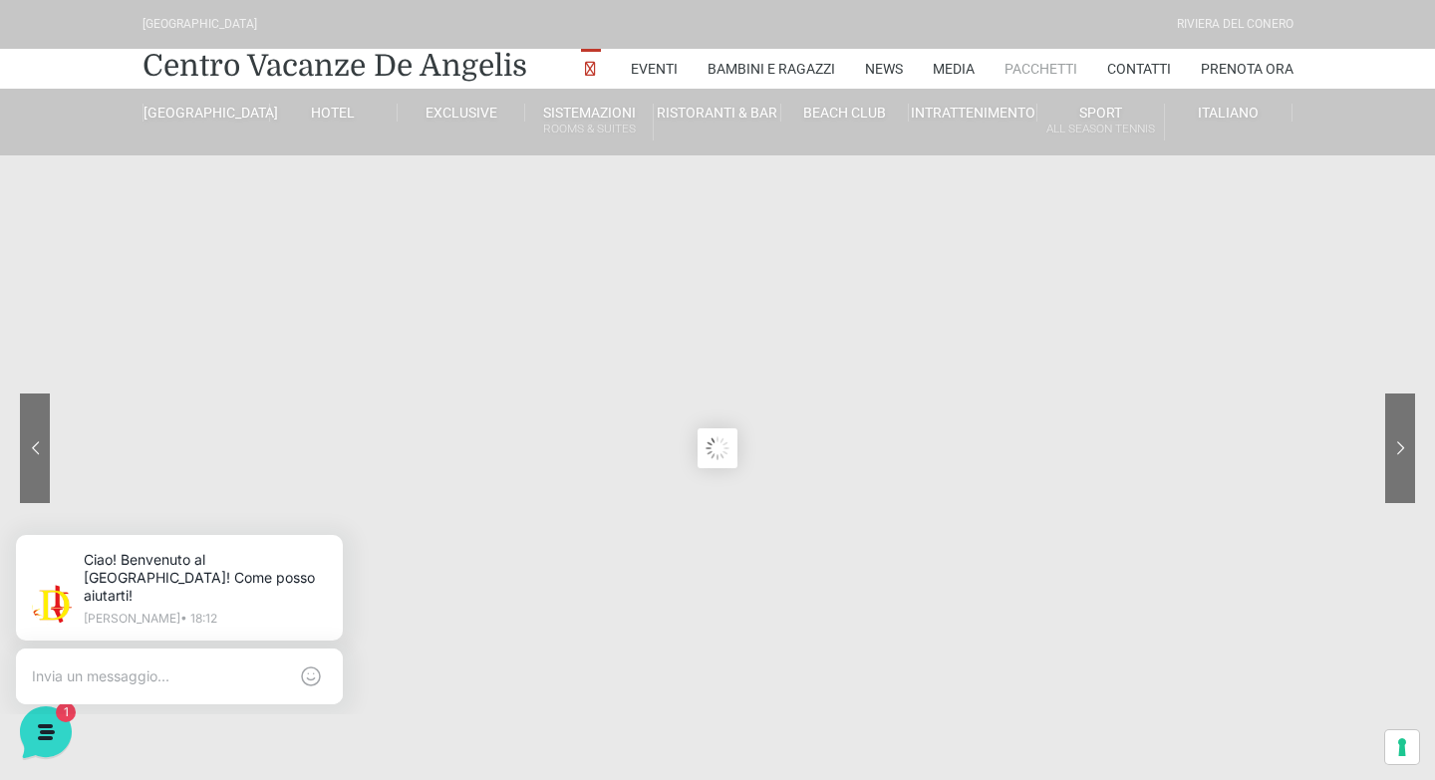 The width and height of the screenshot is (1435, 780). What do you see at coordinates (77, 634) in the screenshot?
I see `p: Home` at bounding box center [77, 634].